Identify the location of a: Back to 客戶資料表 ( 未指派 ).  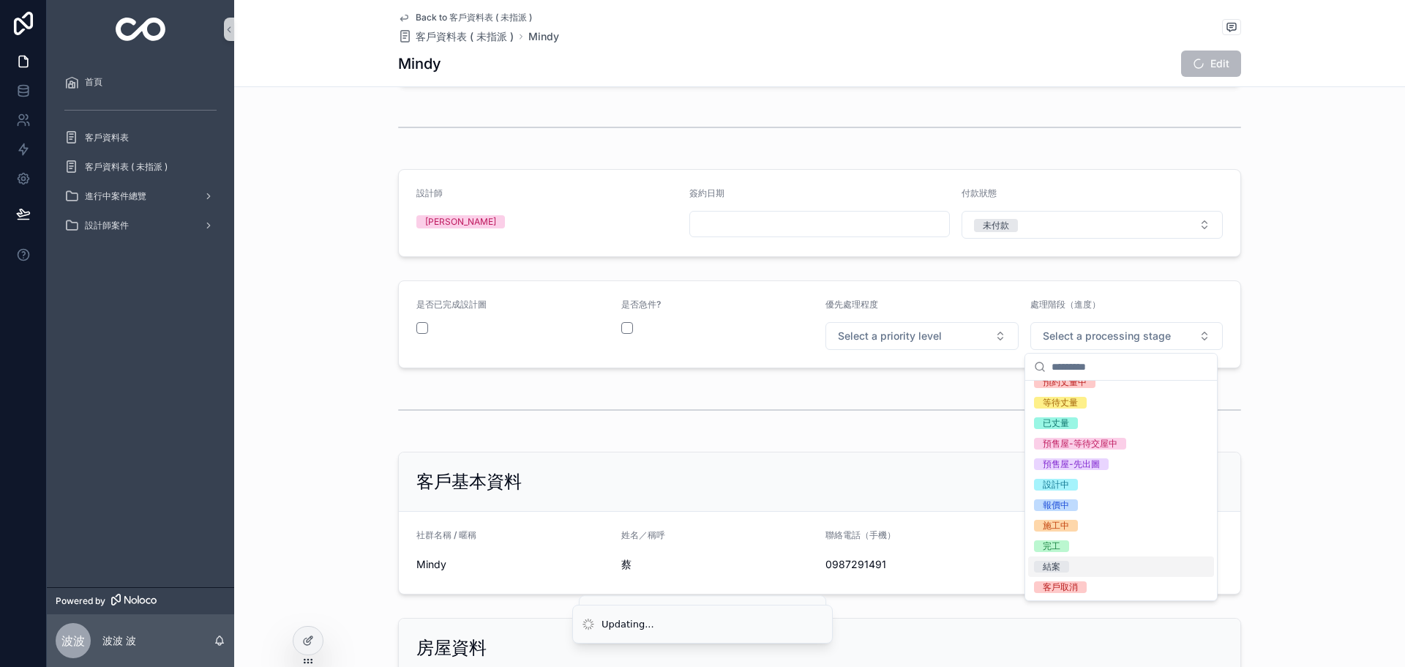
(465, 18).